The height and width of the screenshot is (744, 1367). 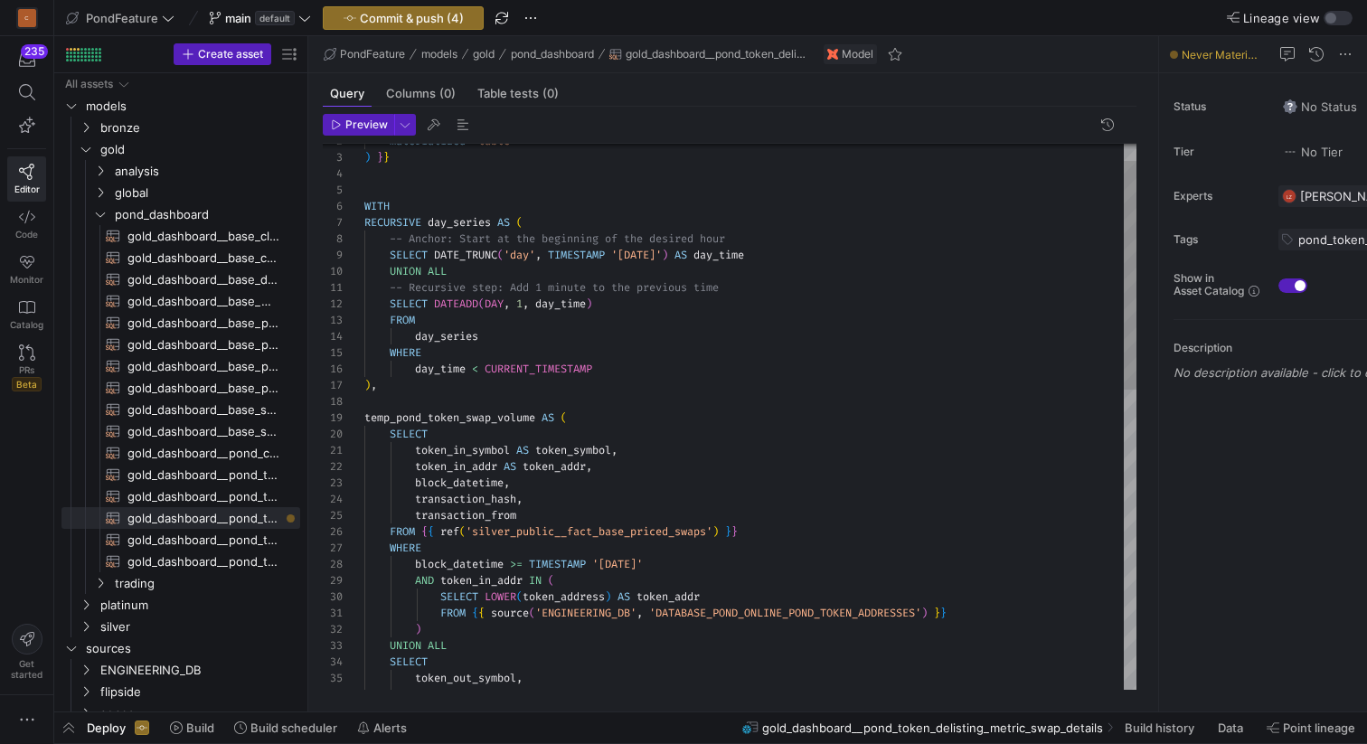 What do you see at coordinates (333, 336) in the screenshot?
I see `div: 14` at bounding box center [333, 336].